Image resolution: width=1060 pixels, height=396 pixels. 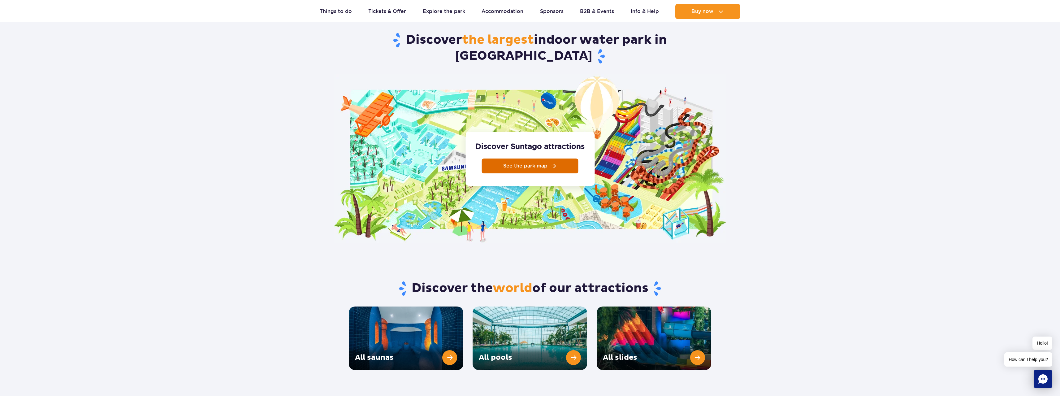 What do you see at coordinates (708, 11) in the screenshot?
I see `button: Buy now` at bounding box center [708, 11].